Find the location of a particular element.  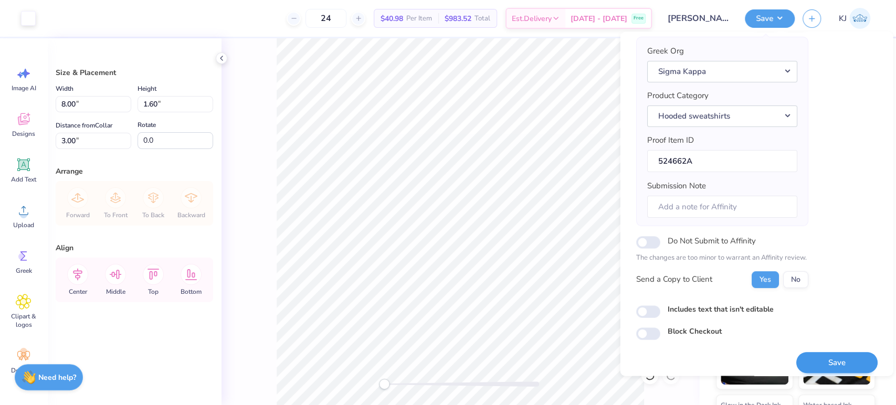

label: Height is located at coordinates (147, 89).